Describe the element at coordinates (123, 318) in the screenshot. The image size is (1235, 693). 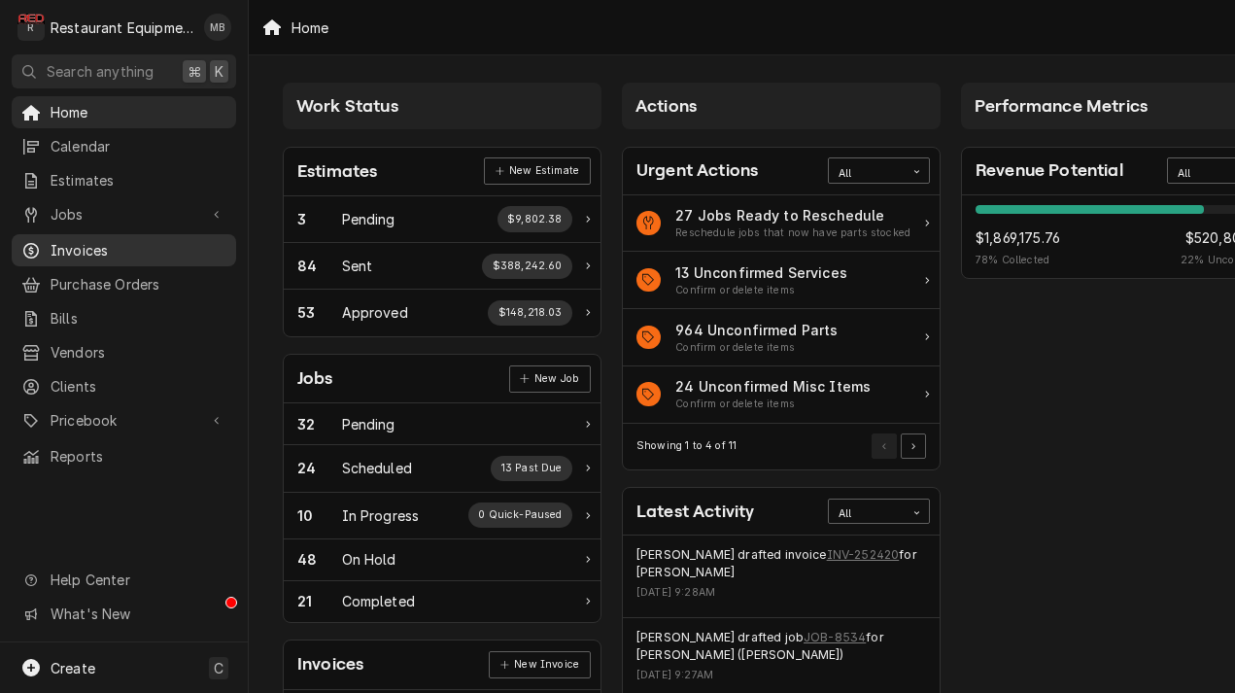
I see `a: Bills` at that location.